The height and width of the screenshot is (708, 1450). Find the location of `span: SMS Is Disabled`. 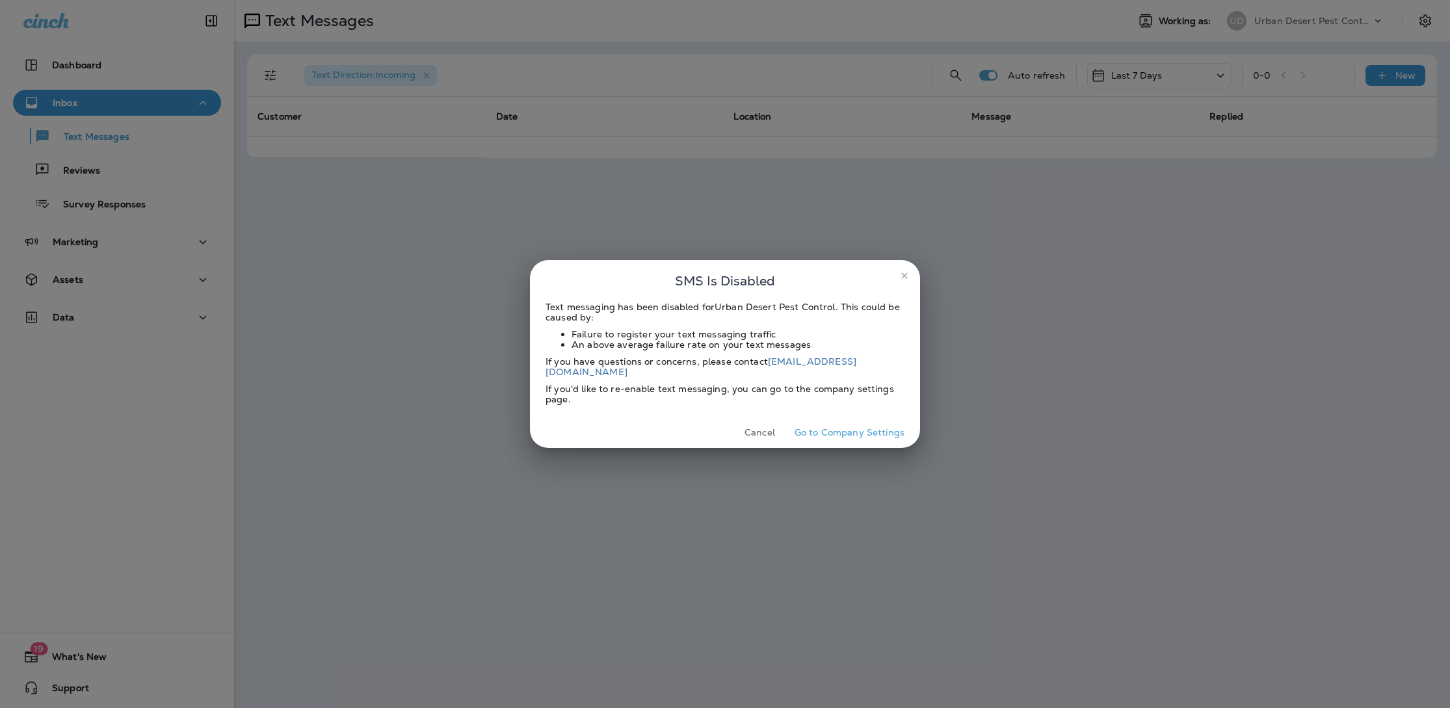

span: SMS Is Disabled is located at coordinates (725, 281).